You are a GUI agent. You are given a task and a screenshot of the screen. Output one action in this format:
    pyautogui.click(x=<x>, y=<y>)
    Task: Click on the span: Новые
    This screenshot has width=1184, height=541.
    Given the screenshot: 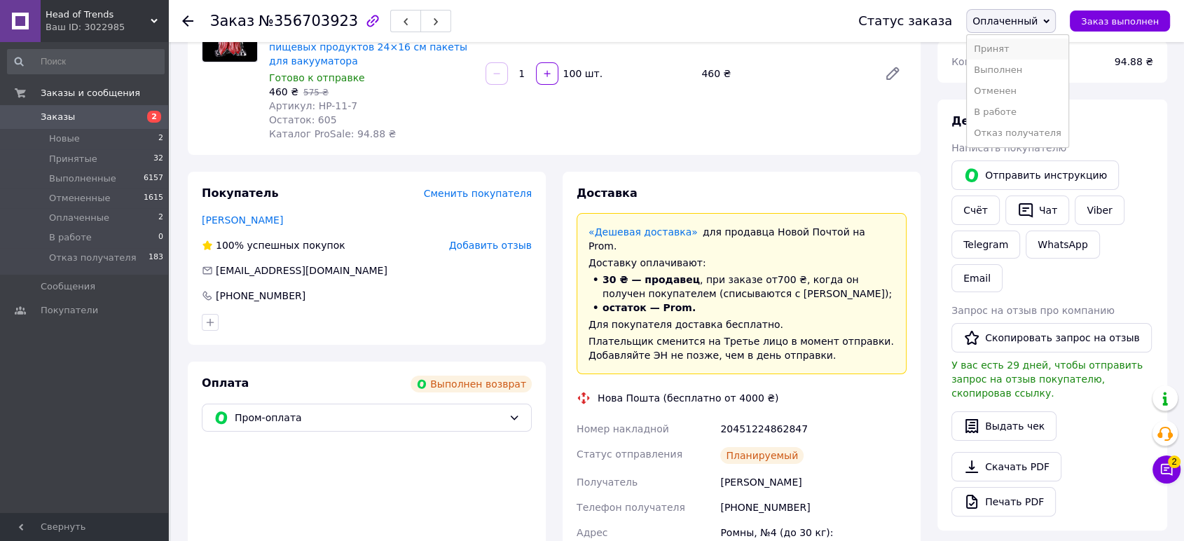 What is the action you would take?
    pyautogui.click(x=64, y=139)
    